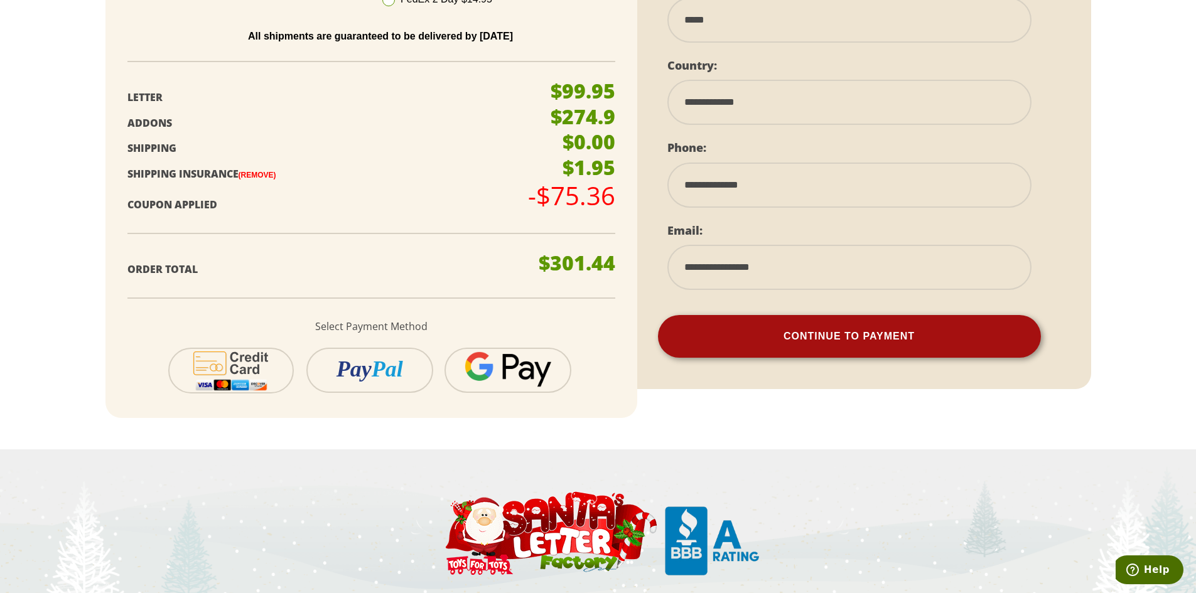  What do you see at coordinates (329, 123) in the screenshot?
I see `p: Addons` at bounding box center [329, 123].